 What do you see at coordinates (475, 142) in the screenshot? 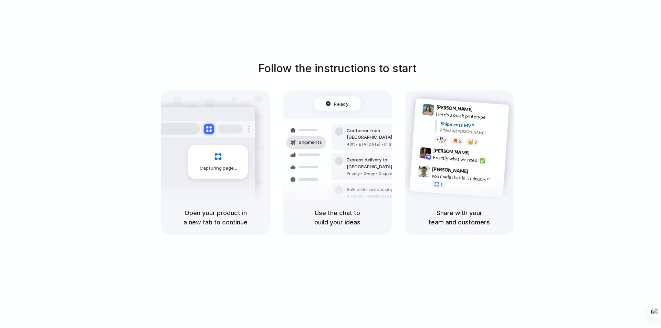
I see `span: 3` at bounding box center [475, 142].